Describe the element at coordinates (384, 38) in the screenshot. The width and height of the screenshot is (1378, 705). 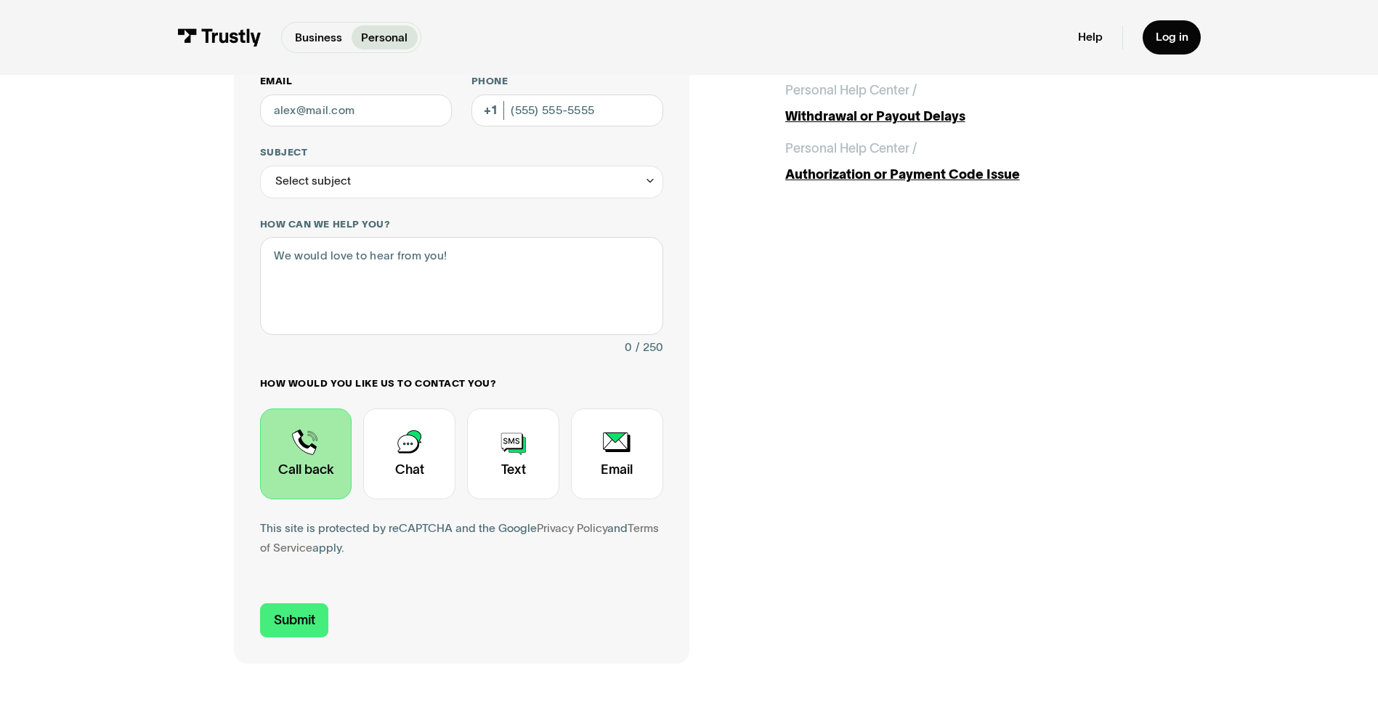
I see `p: Personal` at that location.